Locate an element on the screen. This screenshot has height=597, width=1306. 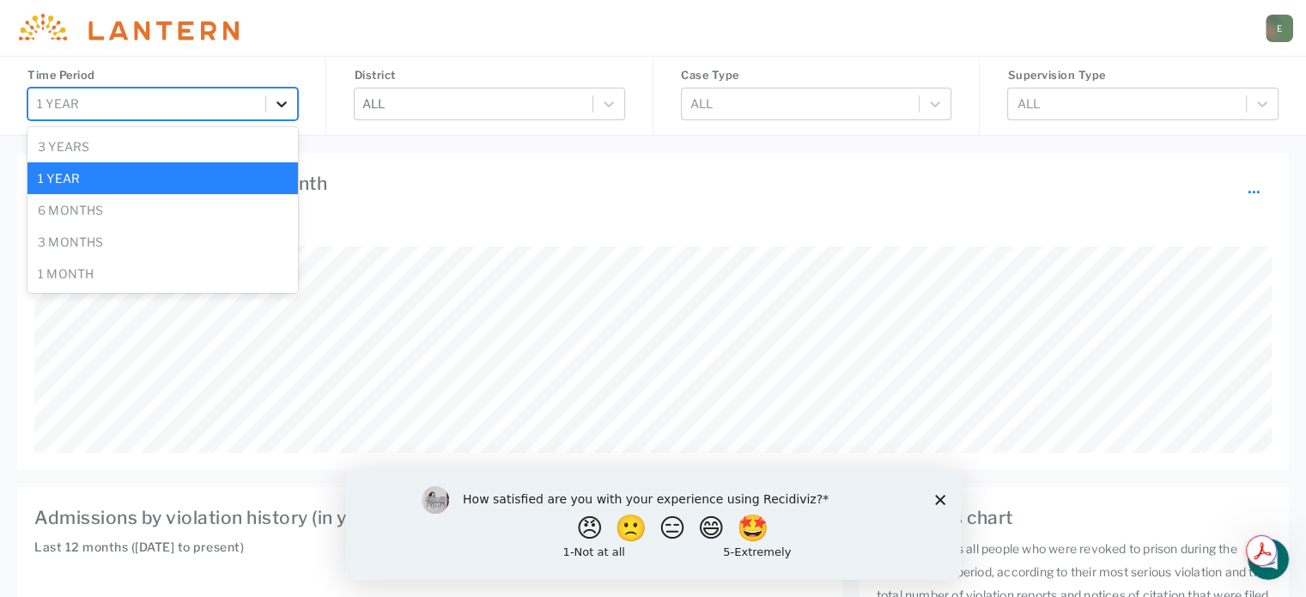
div: 3 months is located at coordinates (162, 241).